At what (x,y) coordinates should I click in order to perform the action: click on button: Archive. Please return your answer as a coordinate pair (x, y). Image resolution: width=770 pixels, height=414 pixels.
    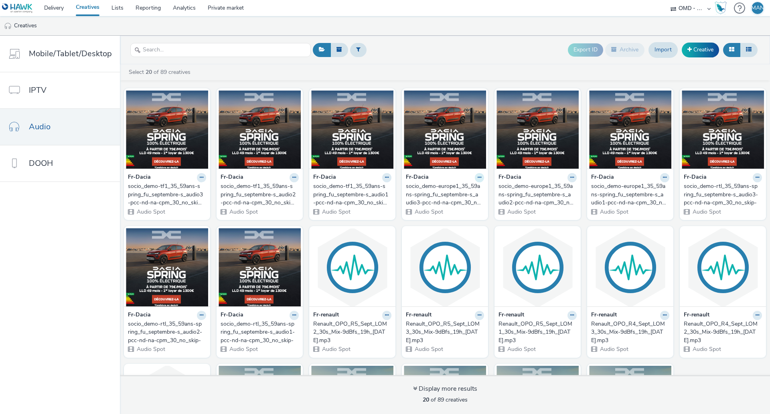
    Looking at the image, I should click on (625, 50).